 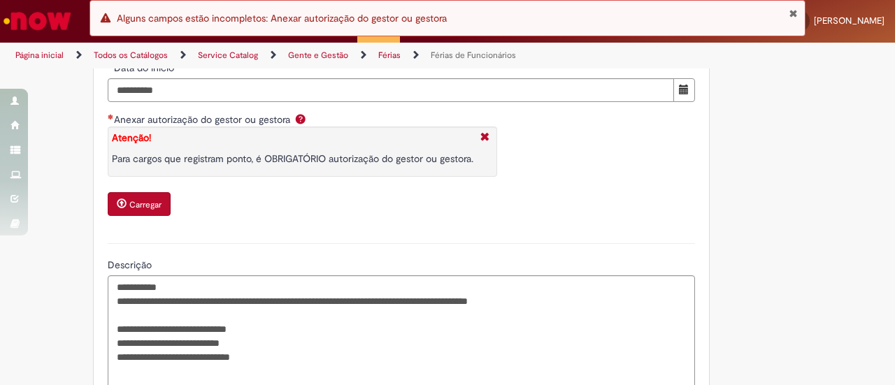 What do you see at coordinates (390, 55) in the screenshot?
I see `a: Férias` at bounding box center [390, 55].